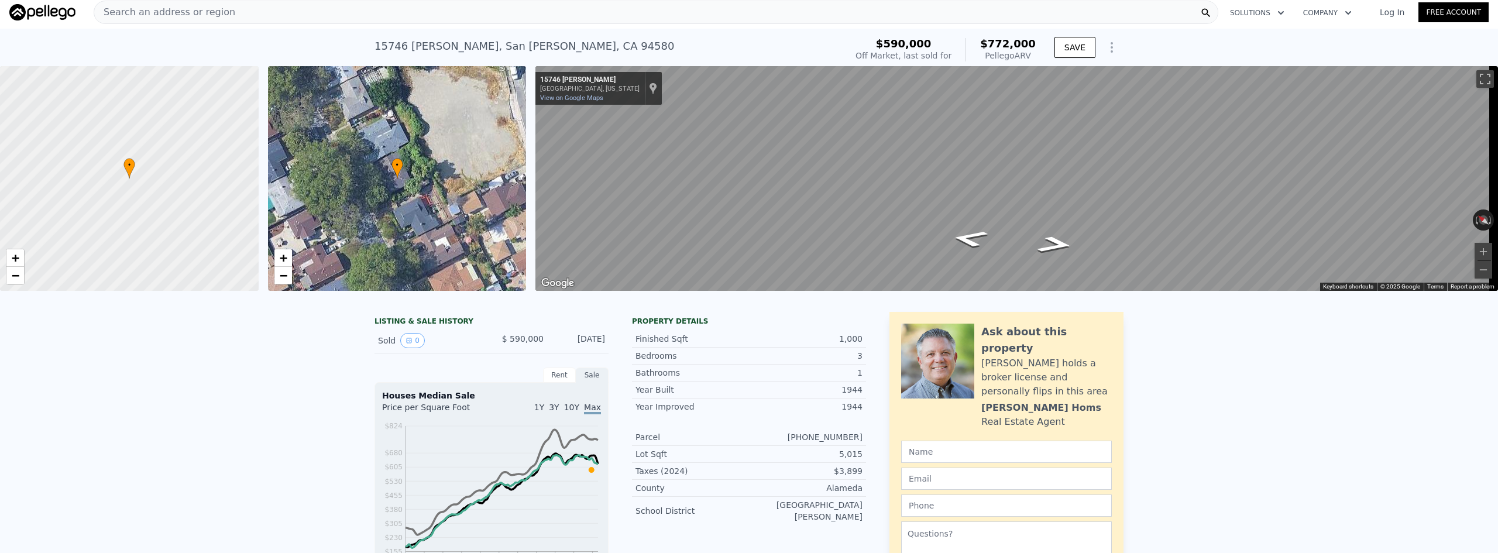 This screenshot has height=553, width=1498. What do you see at coordinates (393, 538) in the screenshot?
I see `tspan: $230` at bounding box center [393, 538].